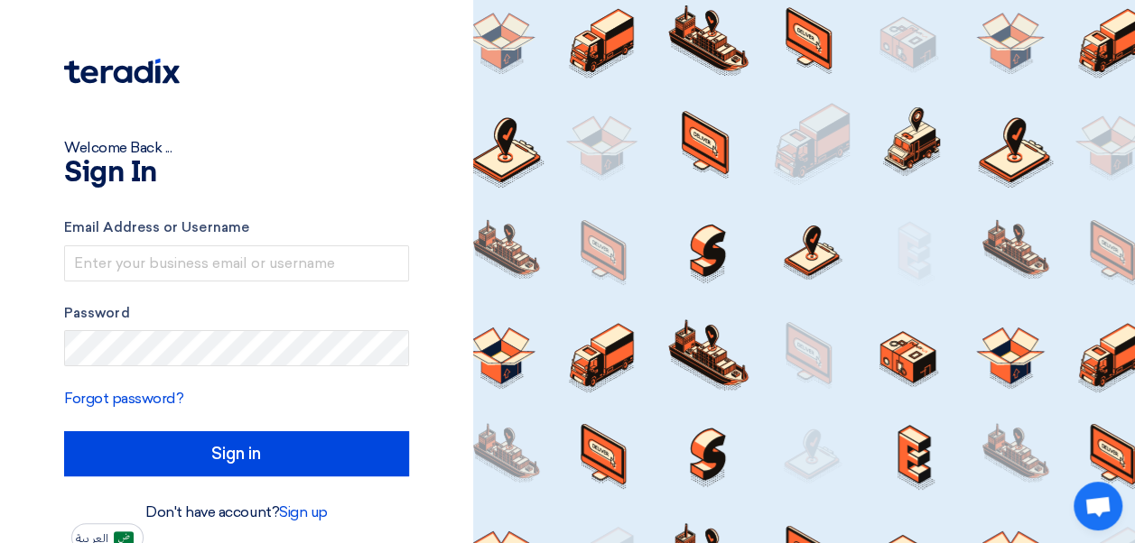  I want to click on div: Don't have account?, so click(236, 513).